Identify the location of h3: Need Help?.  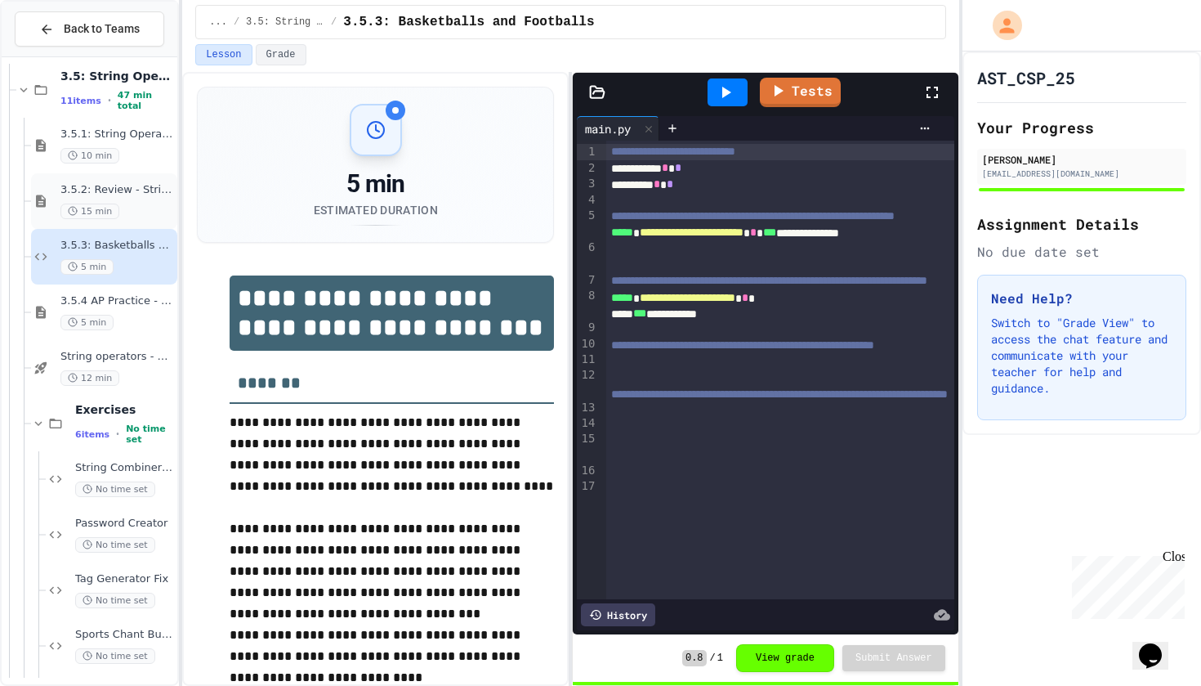
(1082, 298).